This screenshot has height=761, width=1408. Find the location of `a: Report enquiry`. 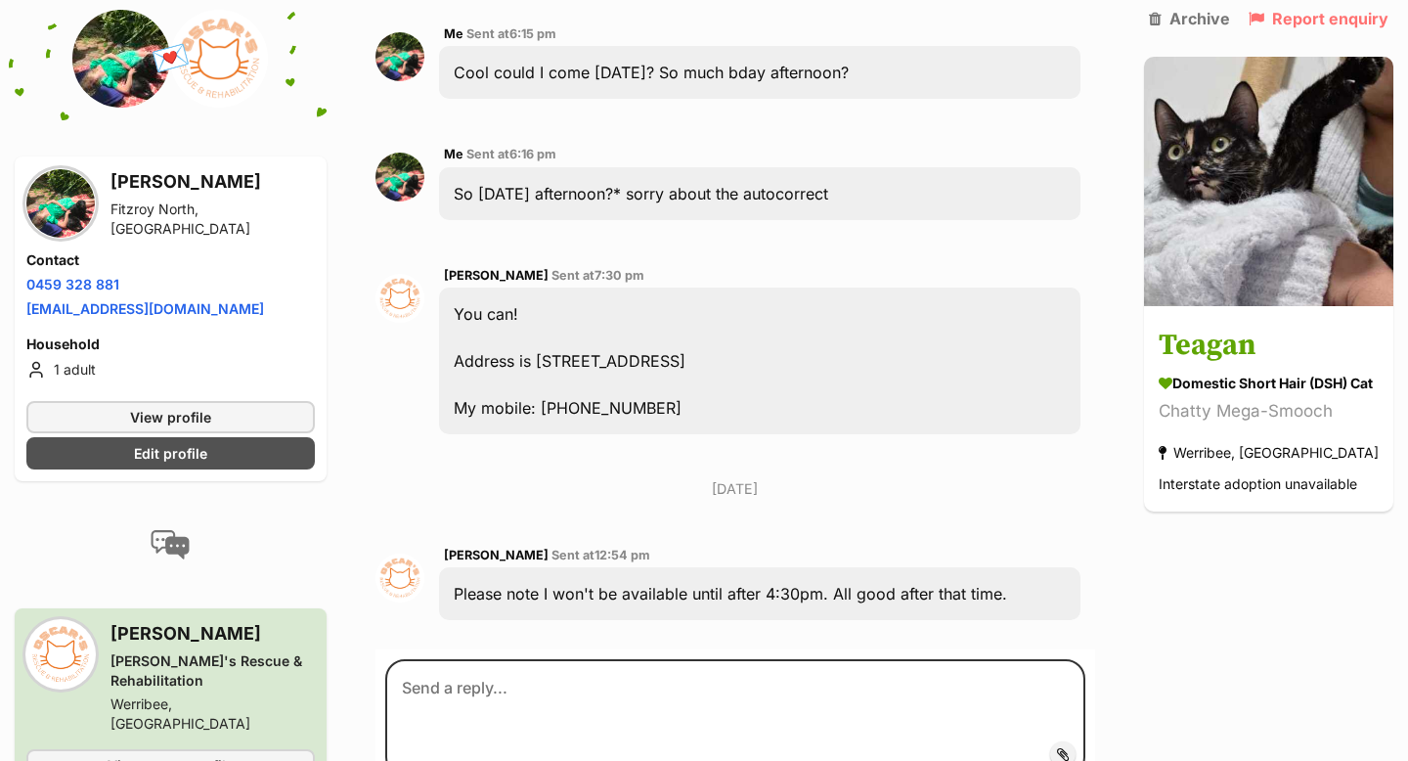

a: Report enquiry is located at coordinates (1318, 19).